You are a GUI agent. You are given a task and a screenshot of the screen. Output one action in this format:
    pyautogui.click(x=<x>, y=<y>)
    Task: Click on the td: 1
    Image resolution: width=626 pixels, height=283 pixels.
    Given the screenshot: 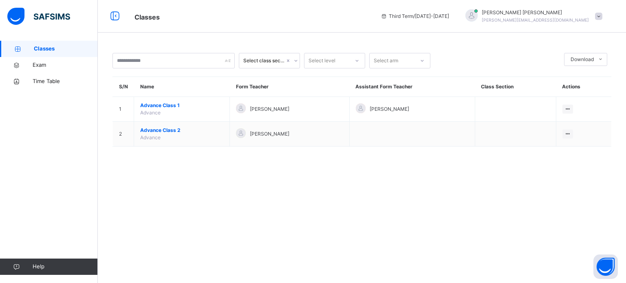 What is the action you would take?
    pyautogui.click(x=124, y=109)
    